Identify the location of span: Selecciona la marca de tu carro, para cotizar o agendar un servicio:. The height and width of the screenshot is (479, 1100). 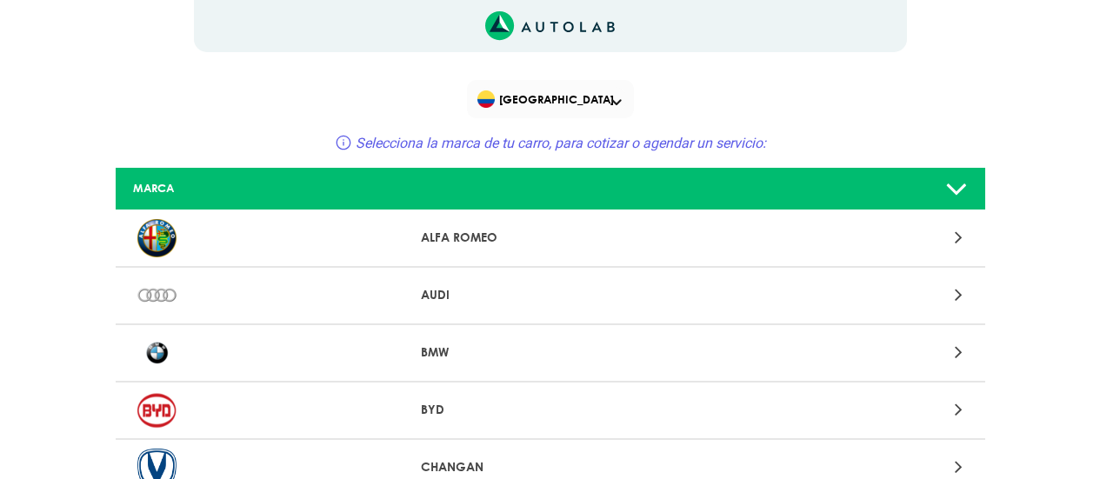
(561, 143).